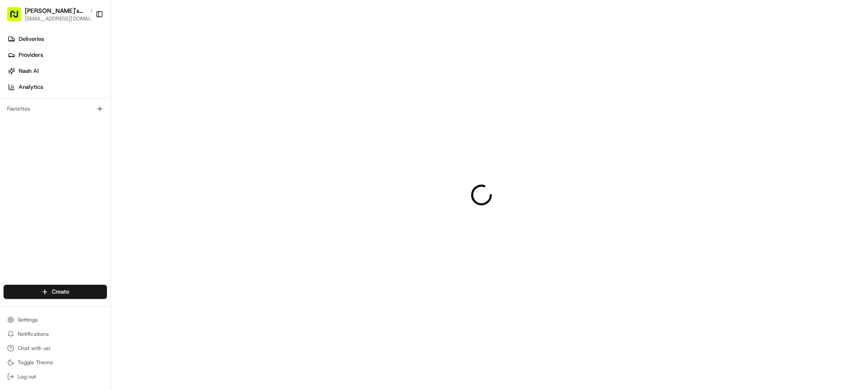 Image resolution: width=852 pixels, height=390 pixels. What do you see at coordinates (55, 109) in the screenshot?
I see `div: Favorites` at bounding box center [55, 109].